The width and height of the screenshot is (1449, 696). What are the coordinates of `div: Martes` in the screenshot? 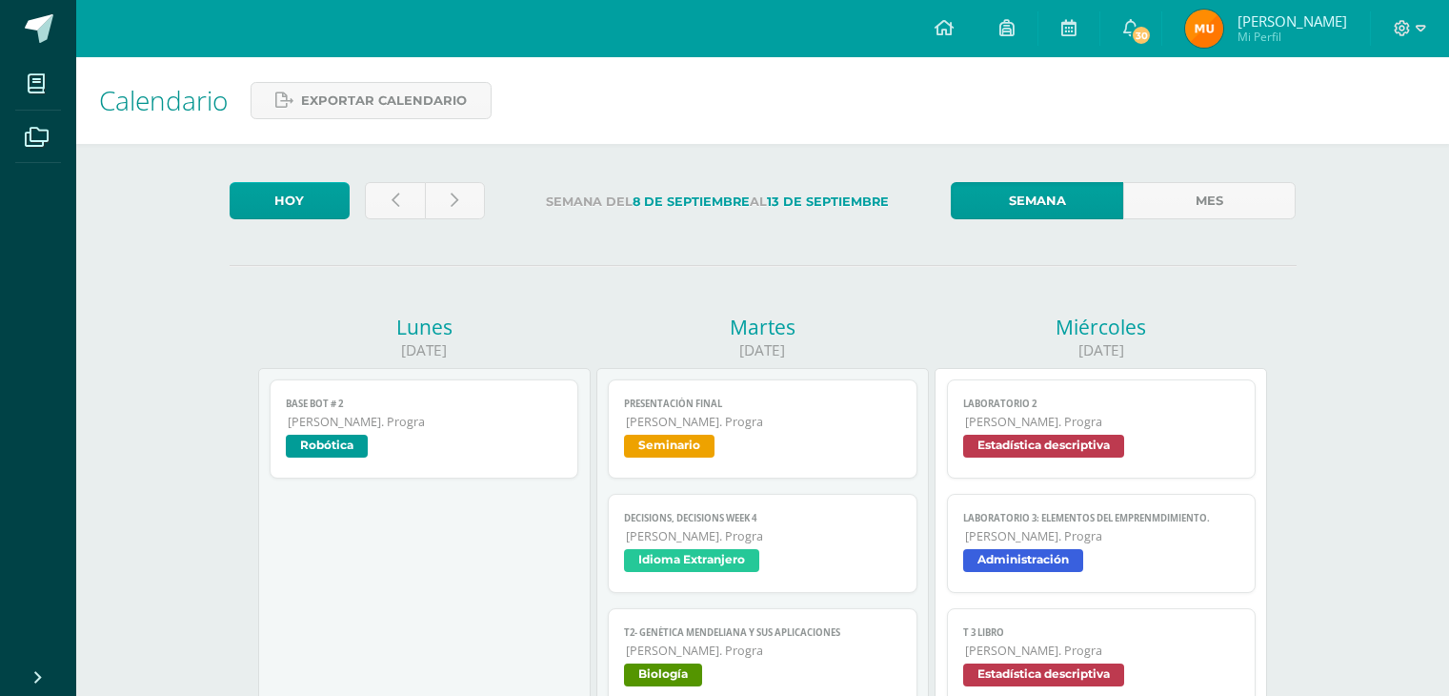 It's located at (762, 327).